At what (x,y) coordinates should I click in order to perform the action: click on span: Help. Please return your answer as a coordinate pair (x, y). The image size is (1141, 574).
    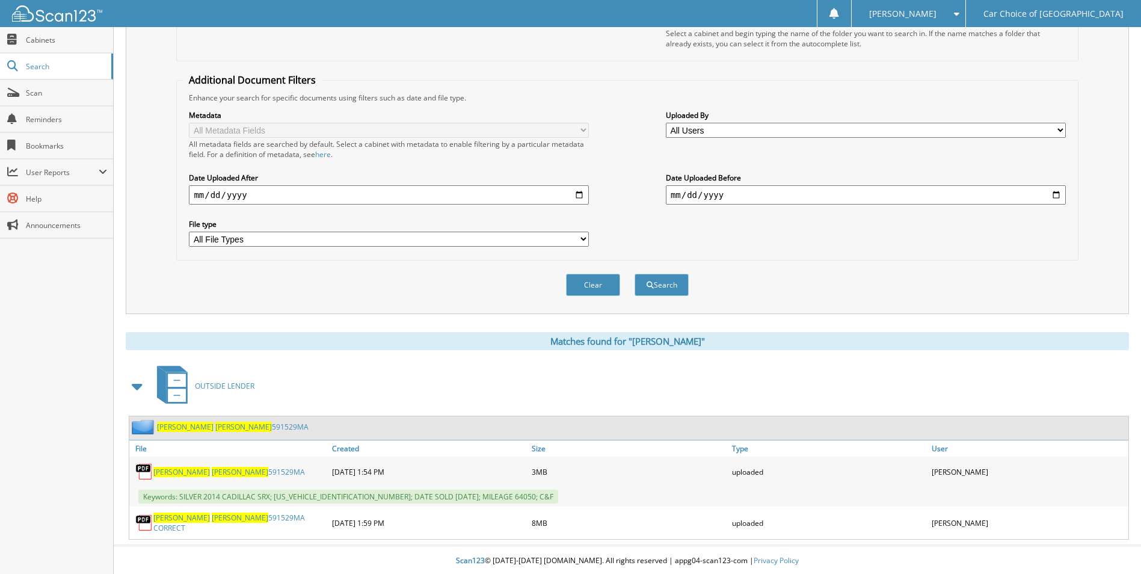
    Looking at the image, I should click on (66, 199).